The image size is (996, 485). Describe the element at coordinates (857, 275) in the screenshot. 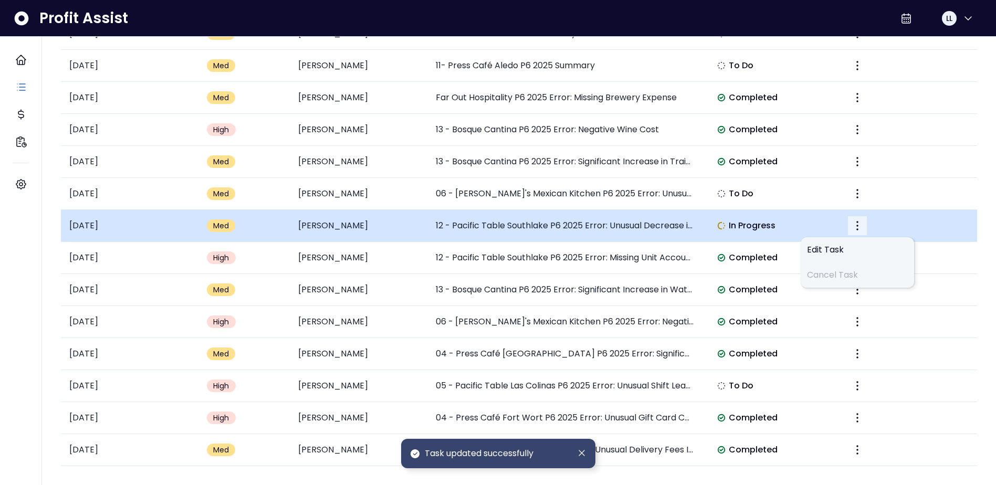

I see `span: Cancel Task` at that location.